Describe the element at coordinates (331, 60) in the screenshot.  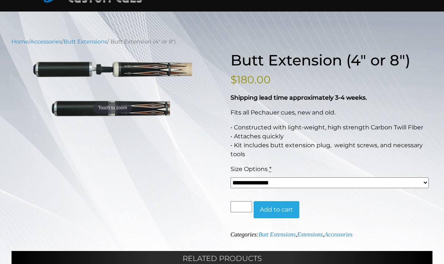
I see `h1: Butt Extension (4″ or 8″)` at that location.